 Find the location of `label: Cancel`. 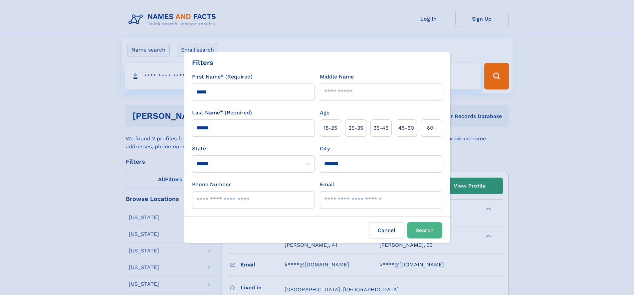

label: Cancel is located at coordinates (387, 230).